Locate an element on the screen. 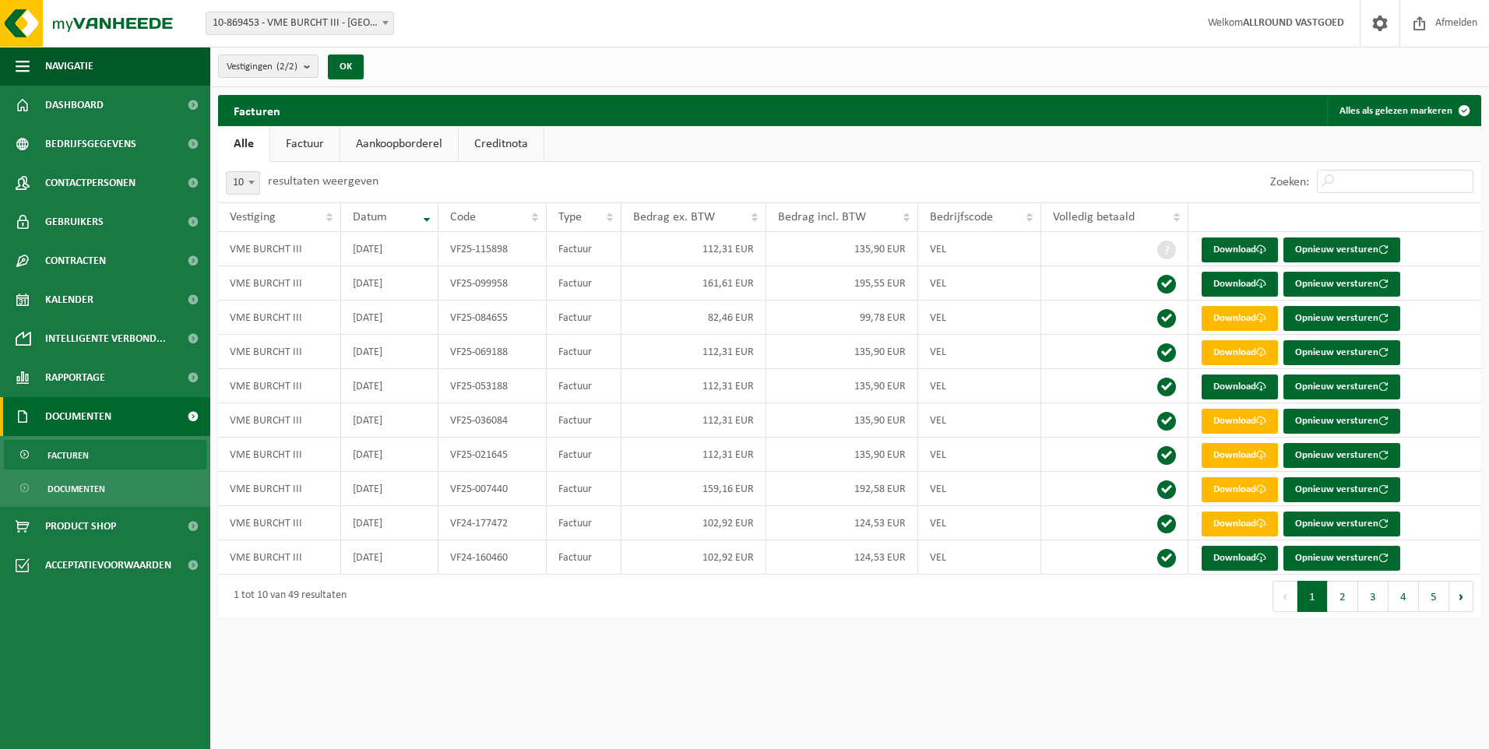  button: 4 is located at coordinates (1403, 596).